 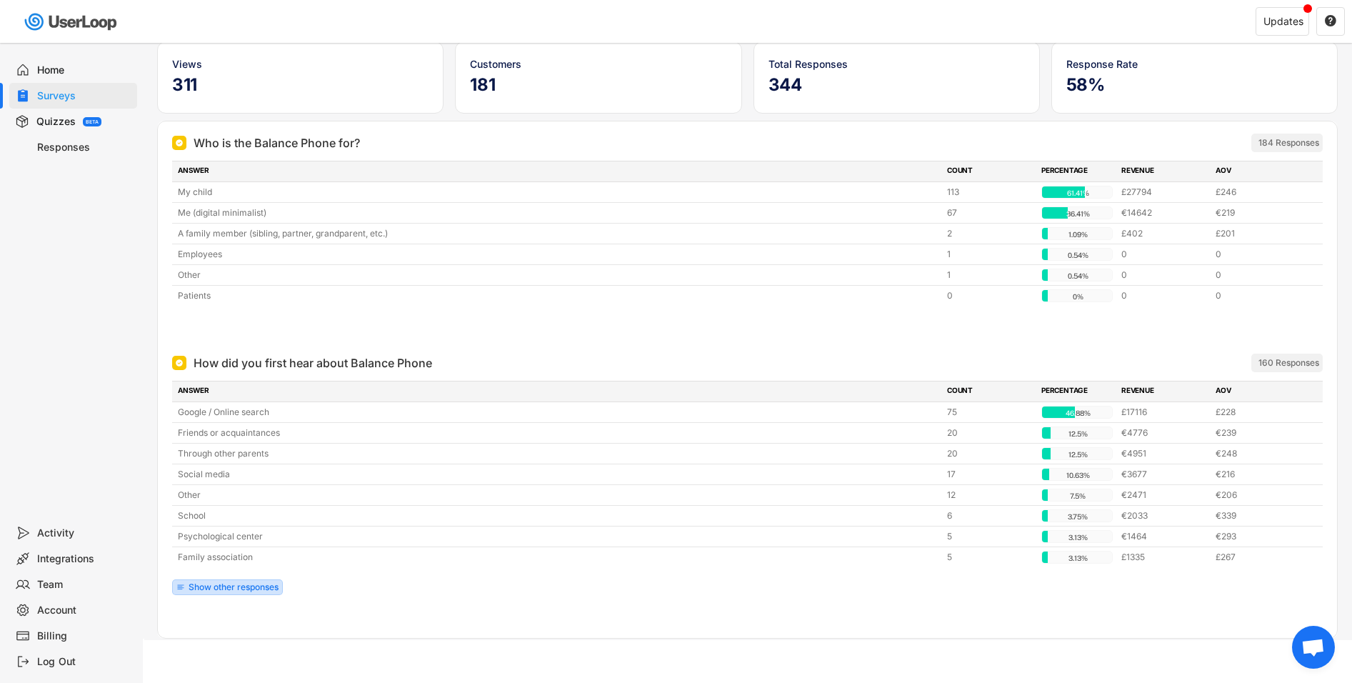 I want to click on div: €206, so click(x=1258, y=495).